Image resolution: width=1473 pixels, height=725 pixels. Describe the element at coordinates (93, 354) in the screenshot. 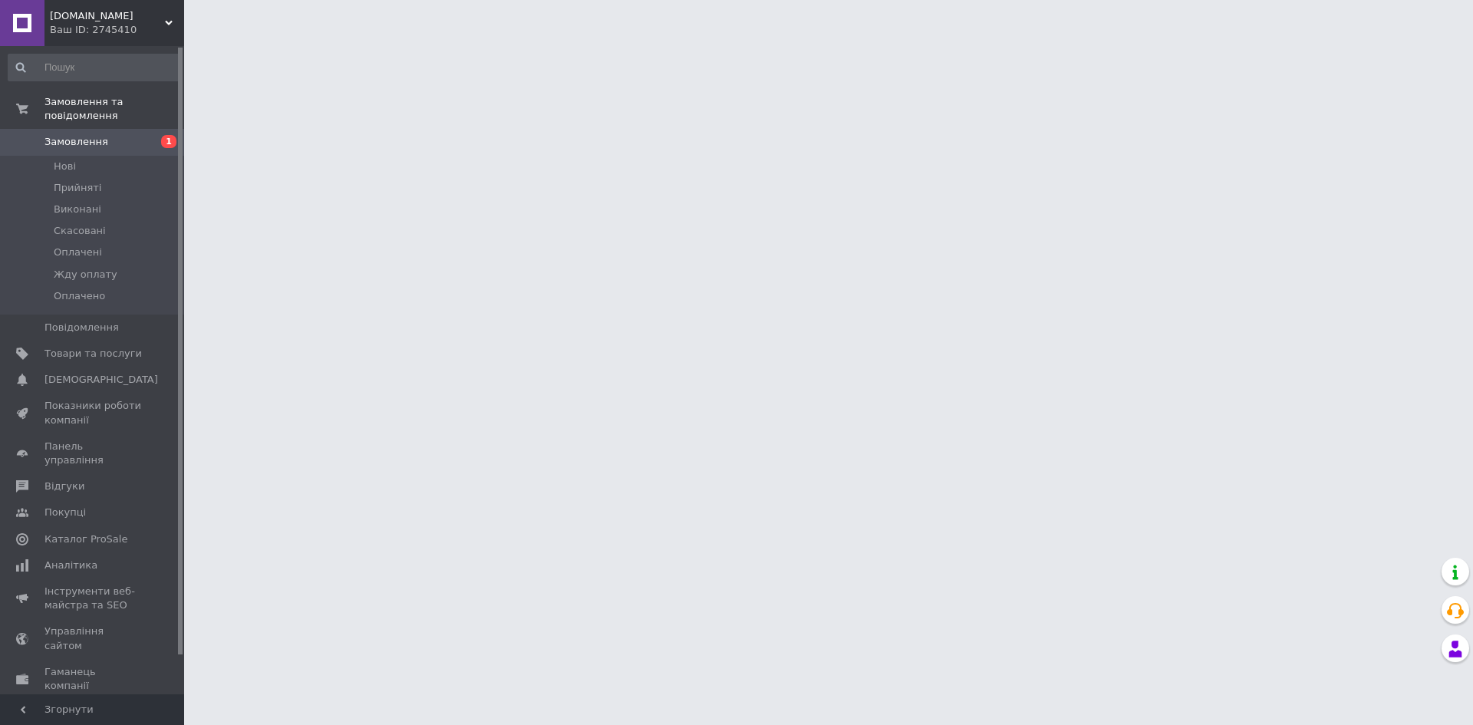

I see `span: Товари та послуги` at that location.